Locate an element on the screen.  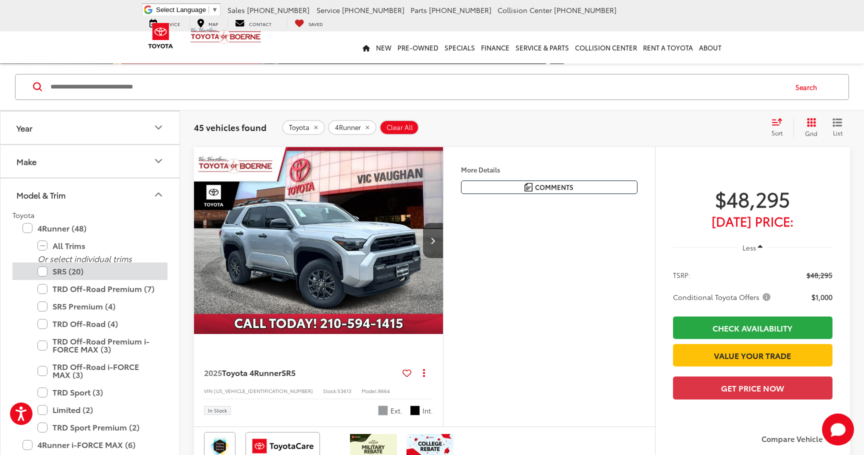
a: Service & Parts: Opens in a new tab is located at coordinates (542, 48).